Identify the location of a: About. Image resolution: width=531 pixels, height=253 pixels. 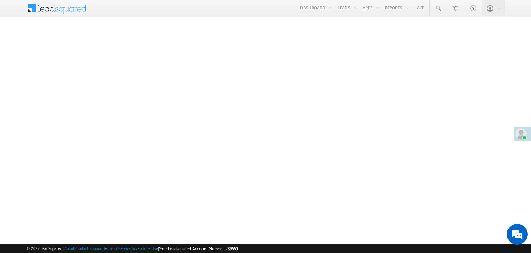
(69, 248).